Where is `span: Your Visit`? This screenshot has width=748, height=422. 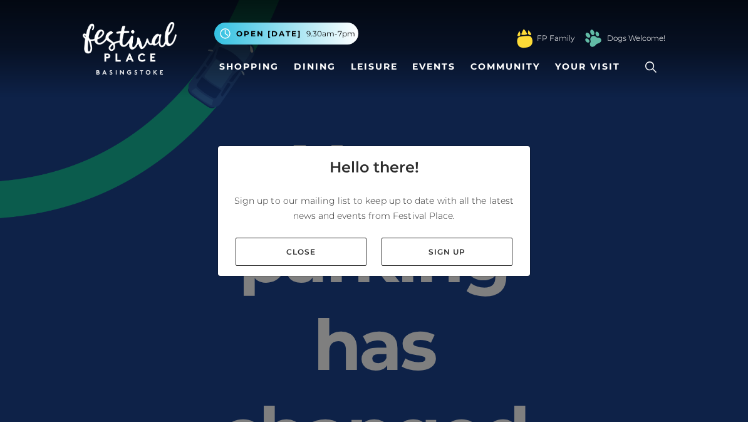
span: Your Visit is located at coordinates (588, 66).